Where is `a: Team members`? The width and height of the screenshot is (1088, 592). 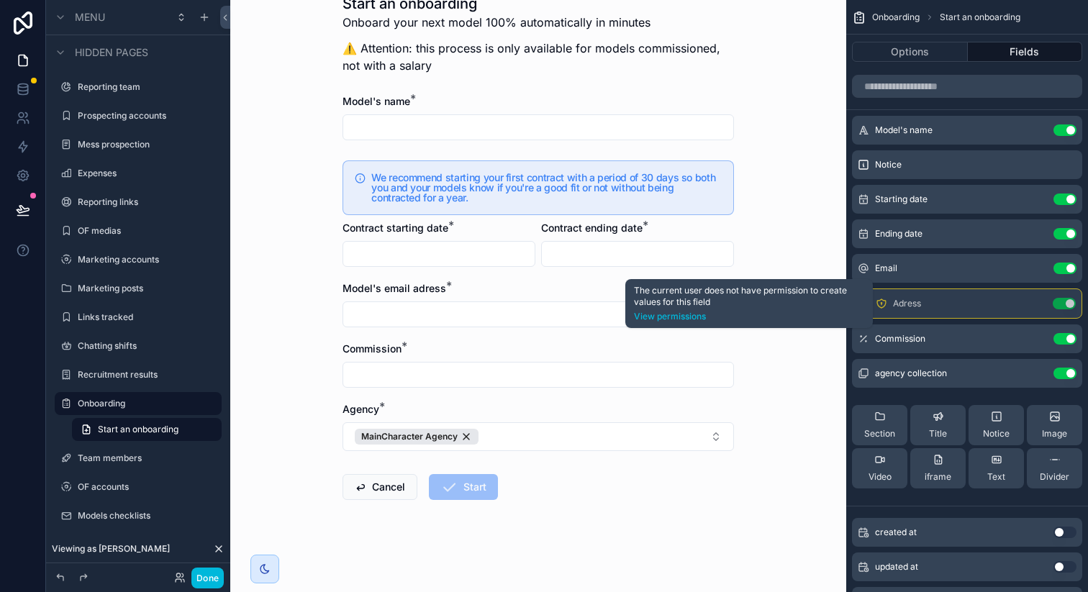
a: Team members is located at coordinates (145, 458).